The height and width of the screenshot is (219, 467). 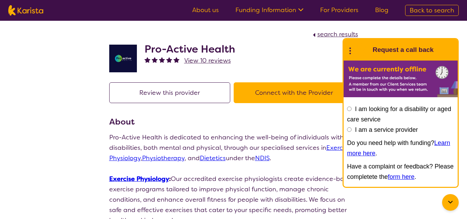 What do you see at coordinates (362, 50) in the screenshot?
I see `img: Karista` at bounding box center [362, 50].